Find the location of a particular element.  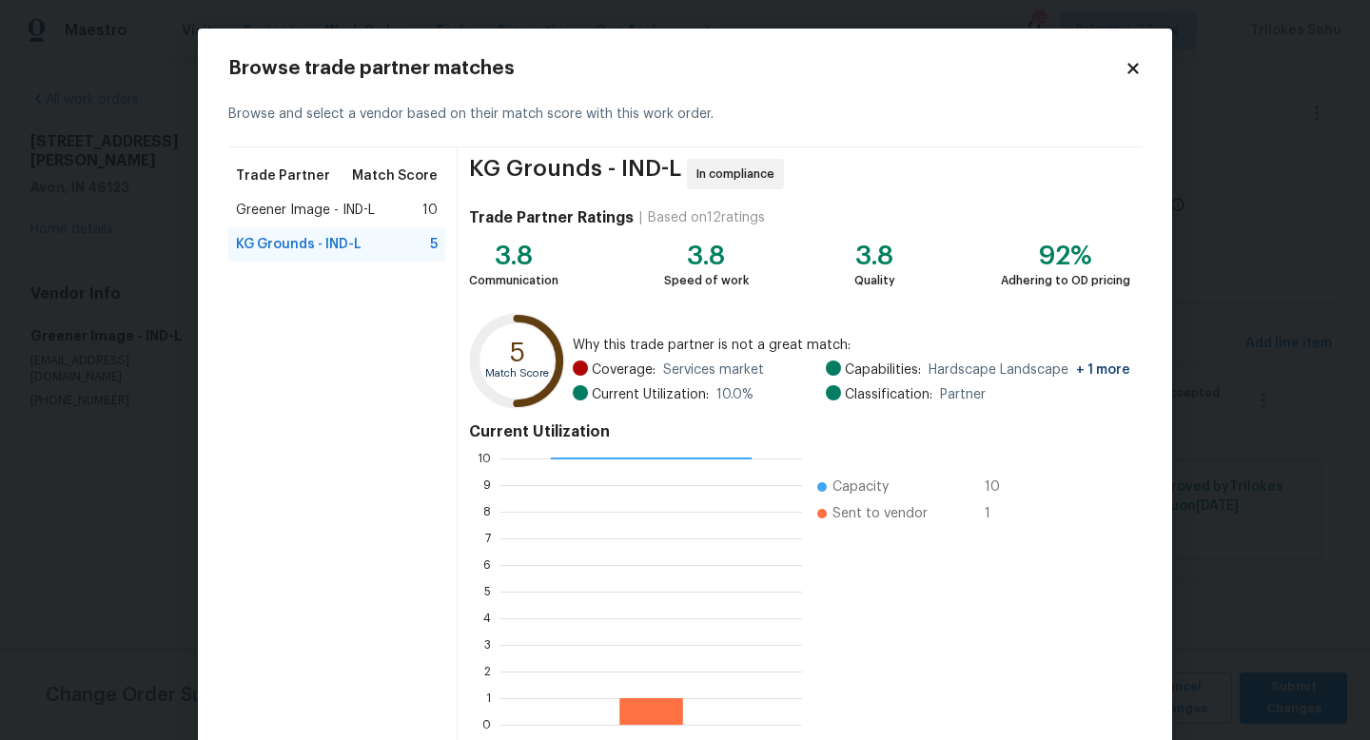

div: Based on 12 ratings is located at coordinates (706, 218).